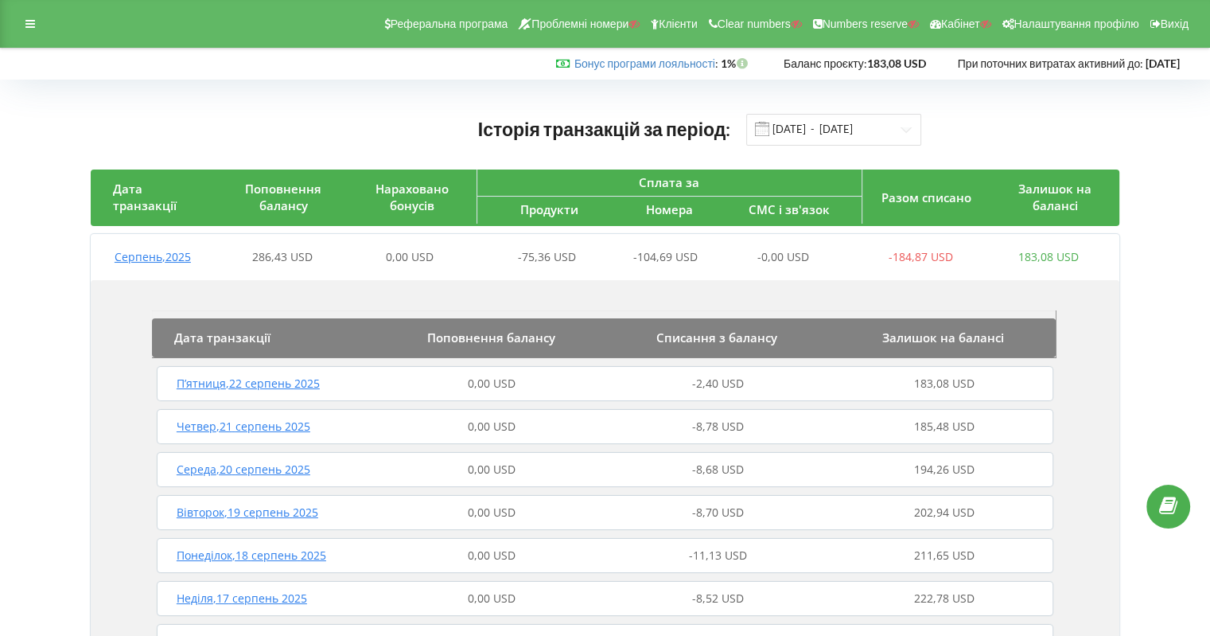 The height and width of the screenshot is (636, 1210). What do you see at coordinates (412, 196) in the screenshot?
I see `span: Нараховано бонусів` at bounding box center [412, 196].